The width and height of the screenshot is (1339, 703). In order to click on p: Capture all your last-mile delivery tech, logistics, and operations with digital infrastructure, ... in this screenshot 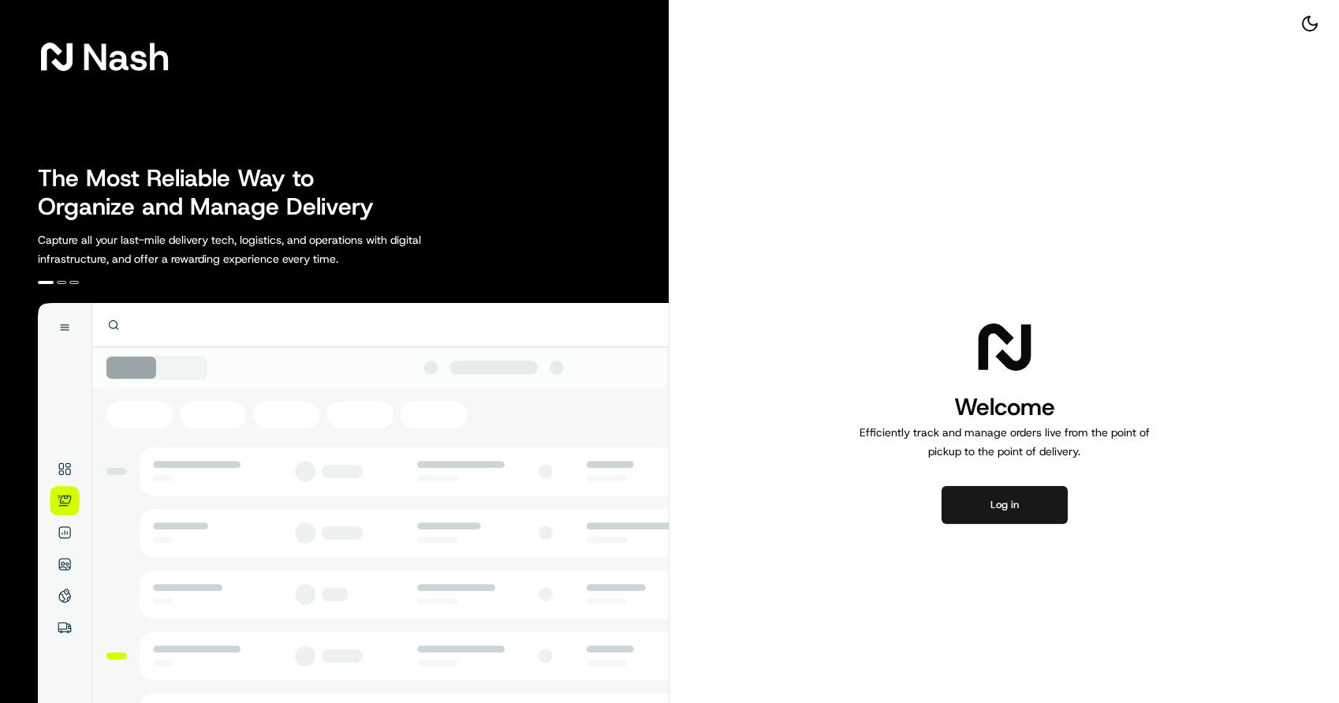, I will do `click(265, 249)`.